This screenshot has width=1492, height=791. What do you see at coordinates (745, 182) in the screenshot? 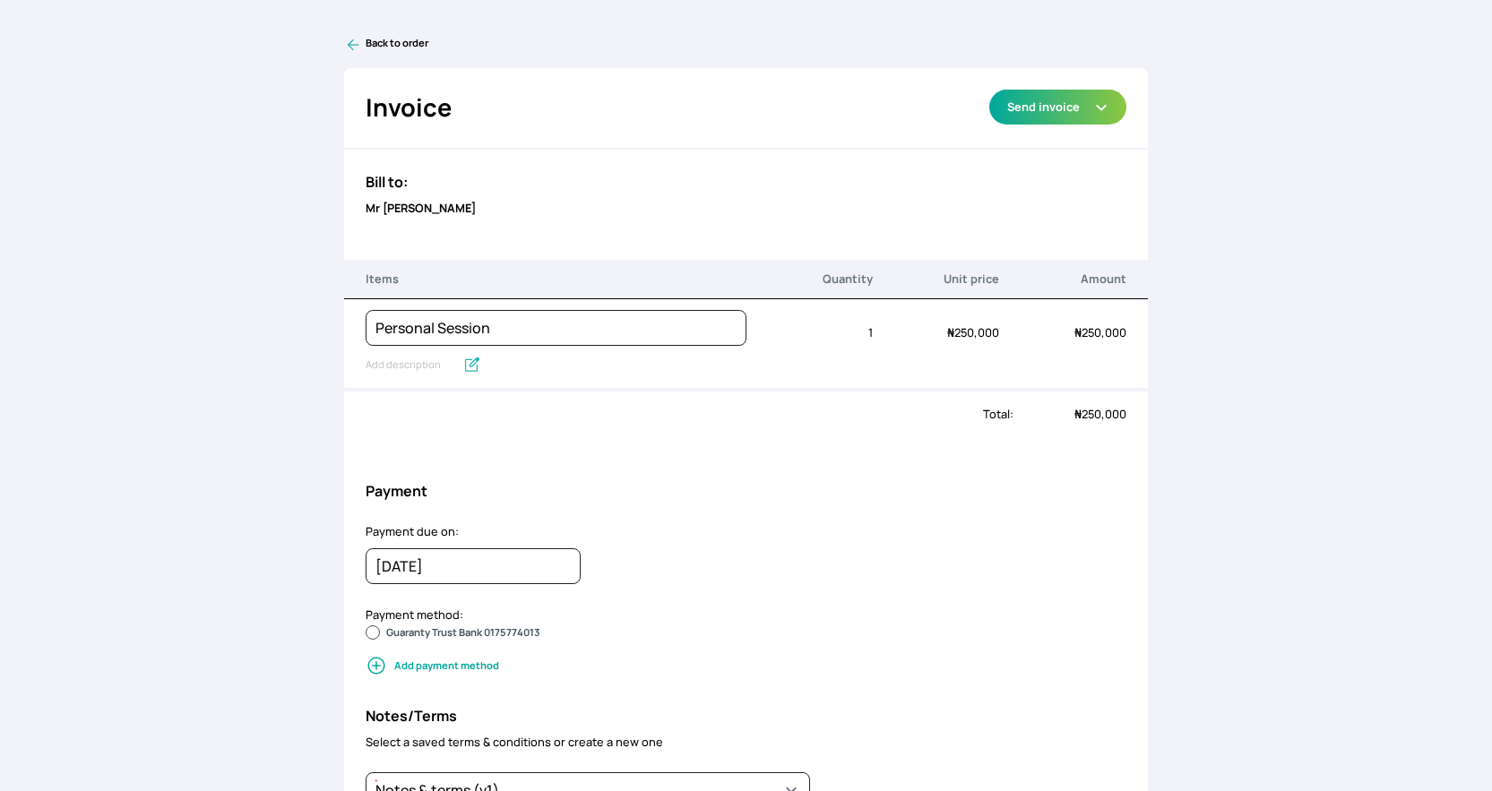
I see `h3: Bill to:` at bounding box center [745, 182].